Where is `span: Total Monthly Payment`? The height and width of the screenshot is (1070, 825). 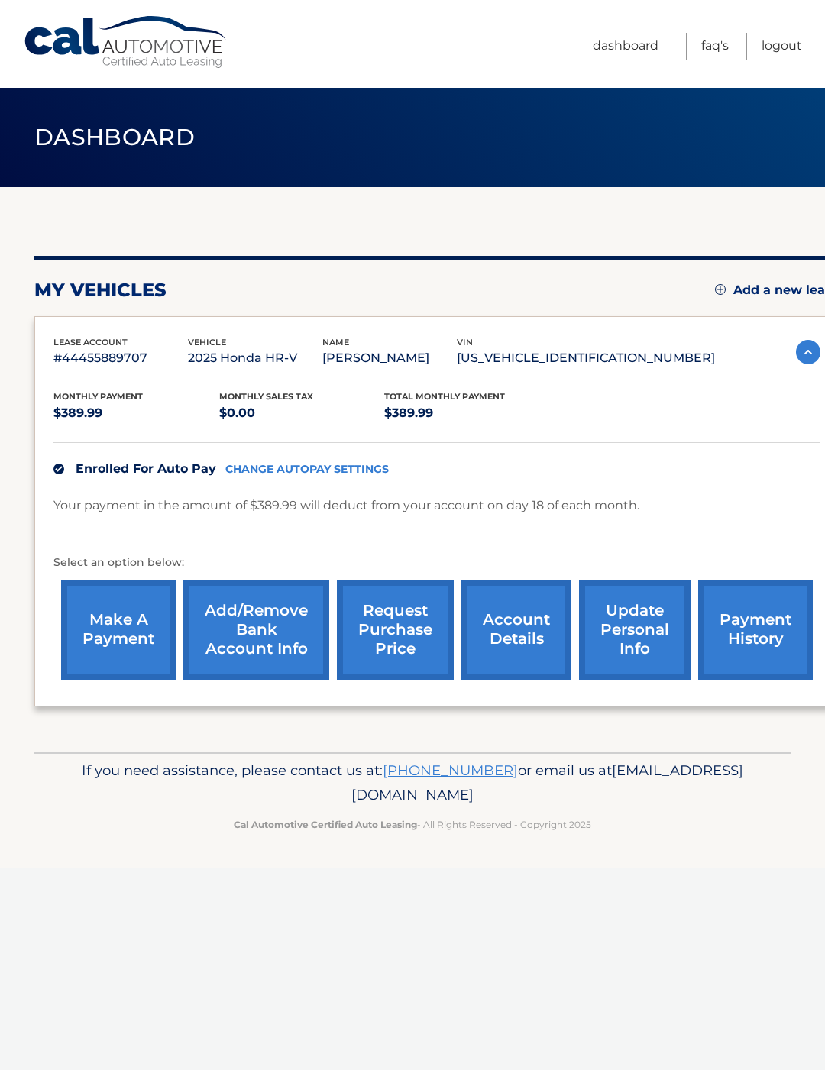
span: Total Monthly Payment is located at coordinates (445, 397).